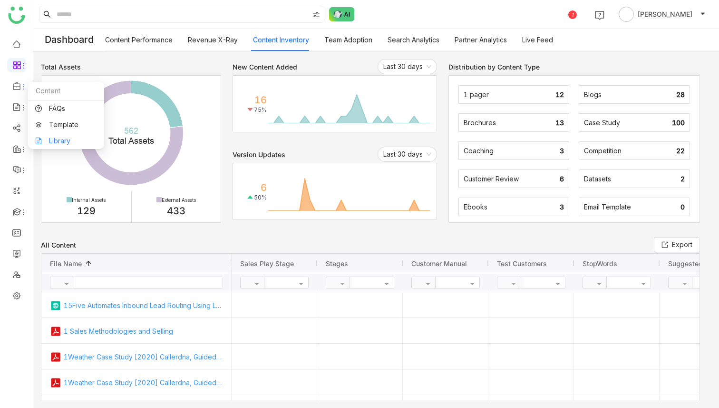 The width and height of the screenshot is (719, 408). I want to click on span: StopWords, so click(600, 263).